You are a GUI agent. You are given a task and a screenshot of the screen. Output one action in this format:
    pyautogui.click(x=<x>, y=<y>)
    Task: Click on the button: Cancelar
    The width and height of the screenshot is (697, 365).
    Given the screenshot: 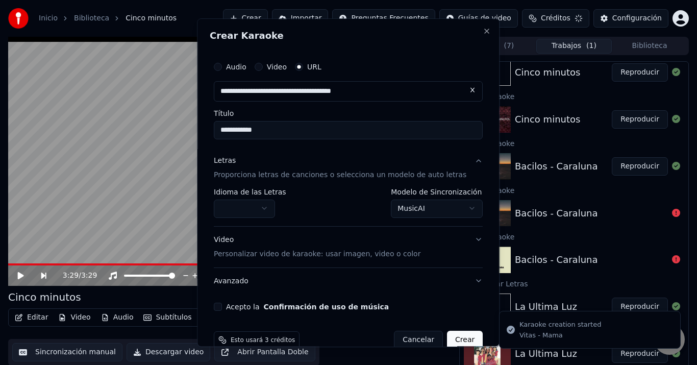 What is the action you would take?
    pyautogui.click(x=419, y=340)
    